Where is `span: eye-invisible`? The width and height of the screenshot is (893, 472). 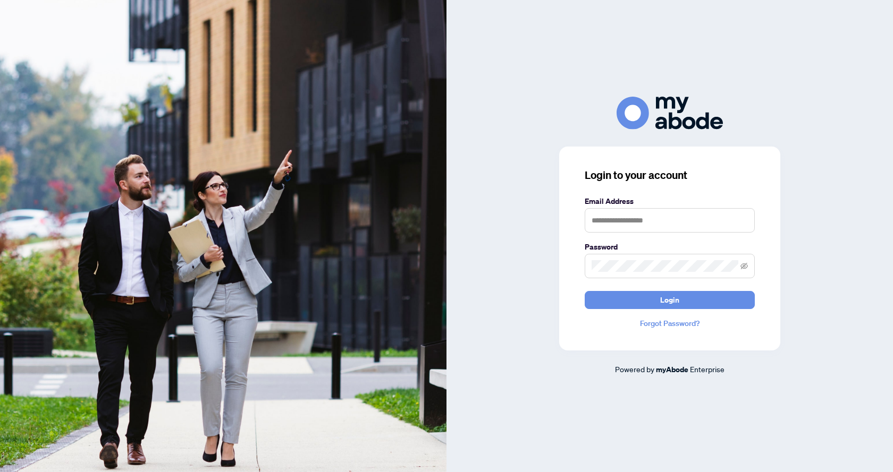 span: eye-invisible is located at coordinates (744, 266).